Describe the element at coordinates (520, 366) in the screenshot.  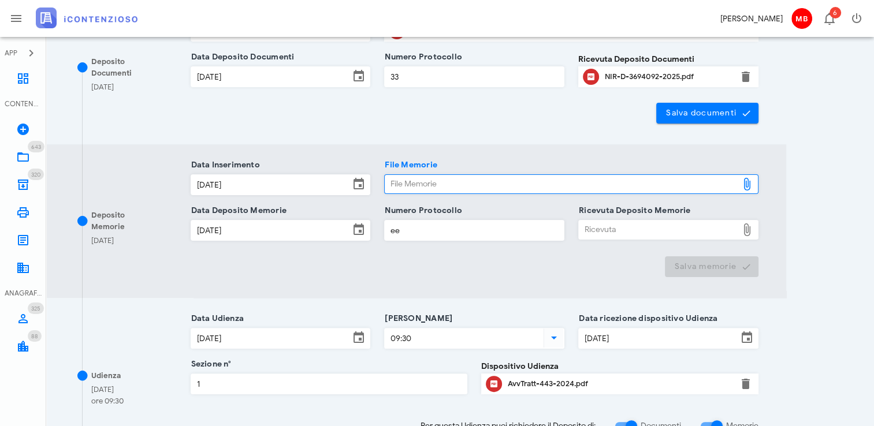
I see `label: Dispositivo Udienza` at that location.